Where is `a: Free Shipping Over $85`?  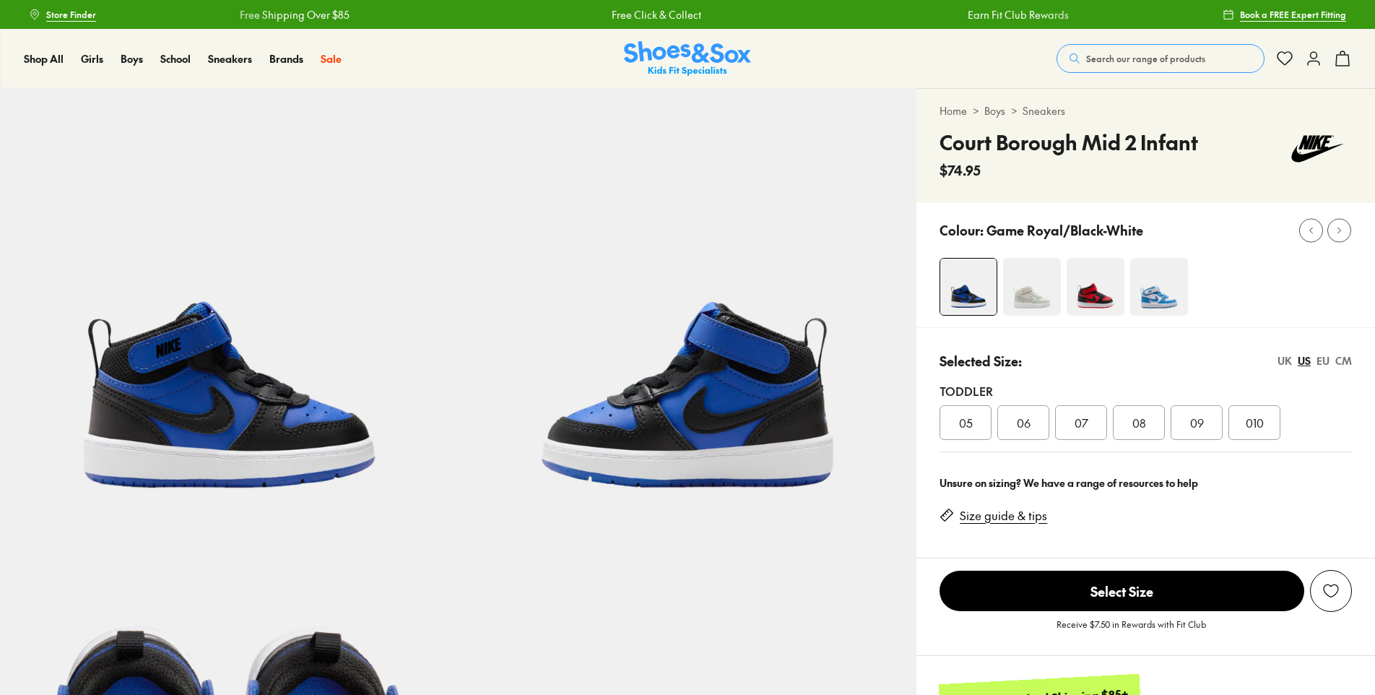 a: Free Shipping Over $85 is located at coordinates (174, 14).